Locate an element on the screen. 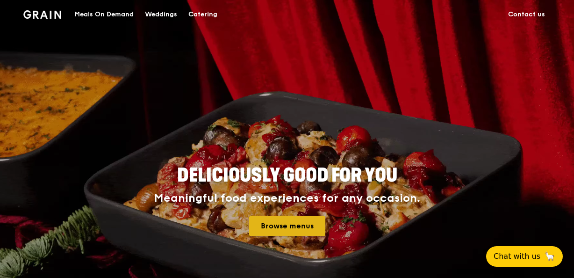 The width and height of the screenshot is (574, 278). img: Grain is located at coordinates (42, 14).